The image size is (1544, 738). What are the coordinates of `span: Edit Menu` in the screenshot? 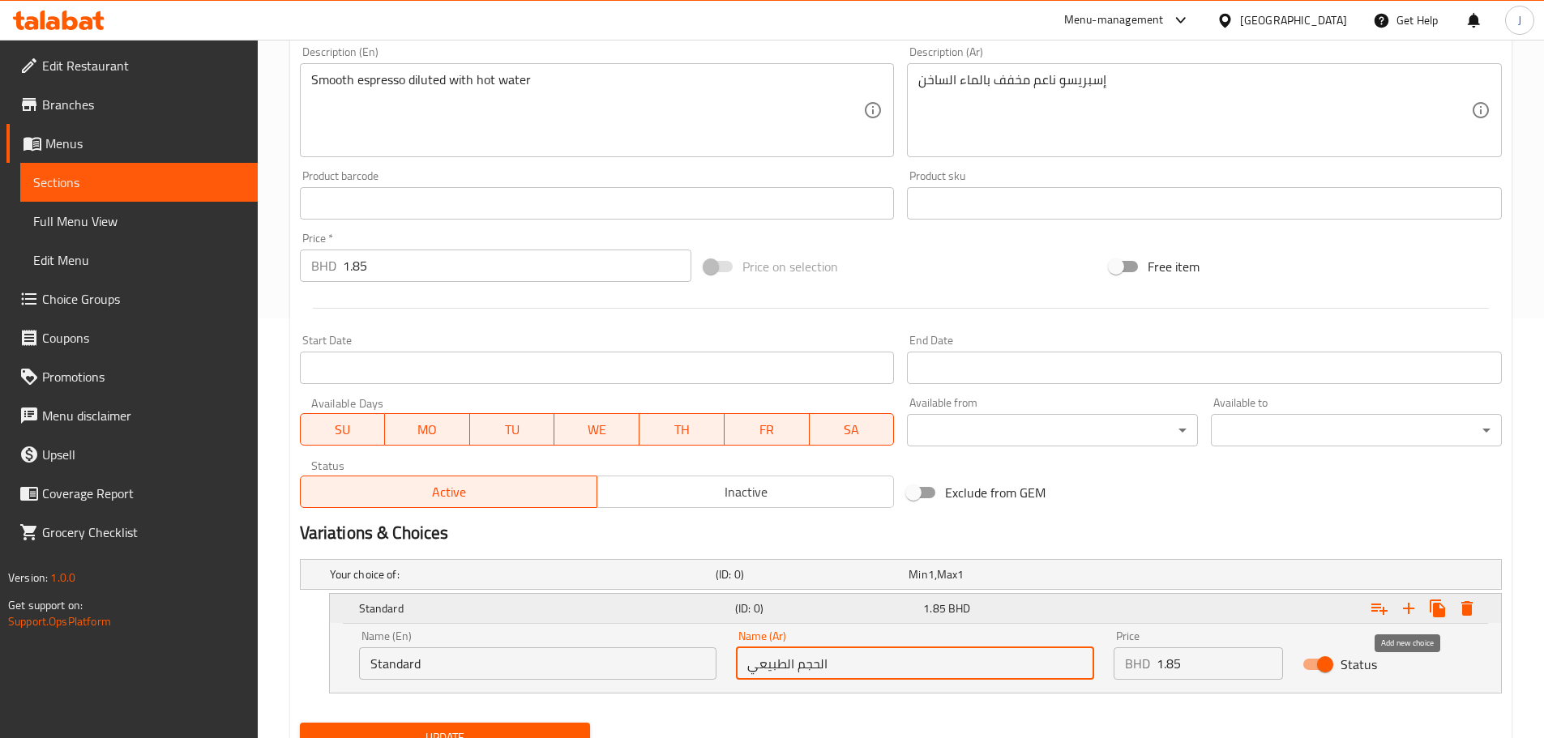 It's located at (139, 260).